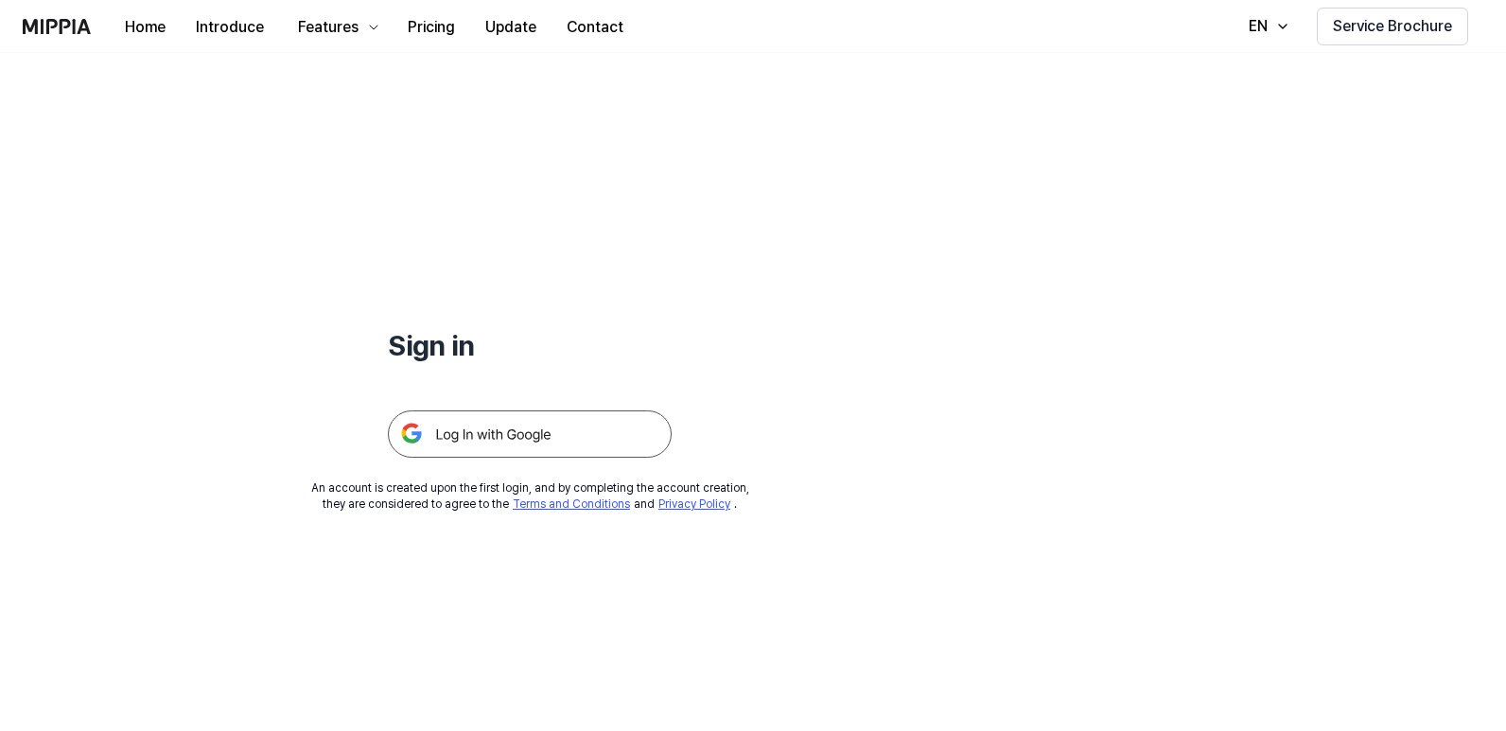 The height and width of the screenshot is (731, 1506). What do you see at coordinates (1392, 26) in the screenshot?
I see `a: Service Brochure` at bounding box center [1392, 26].